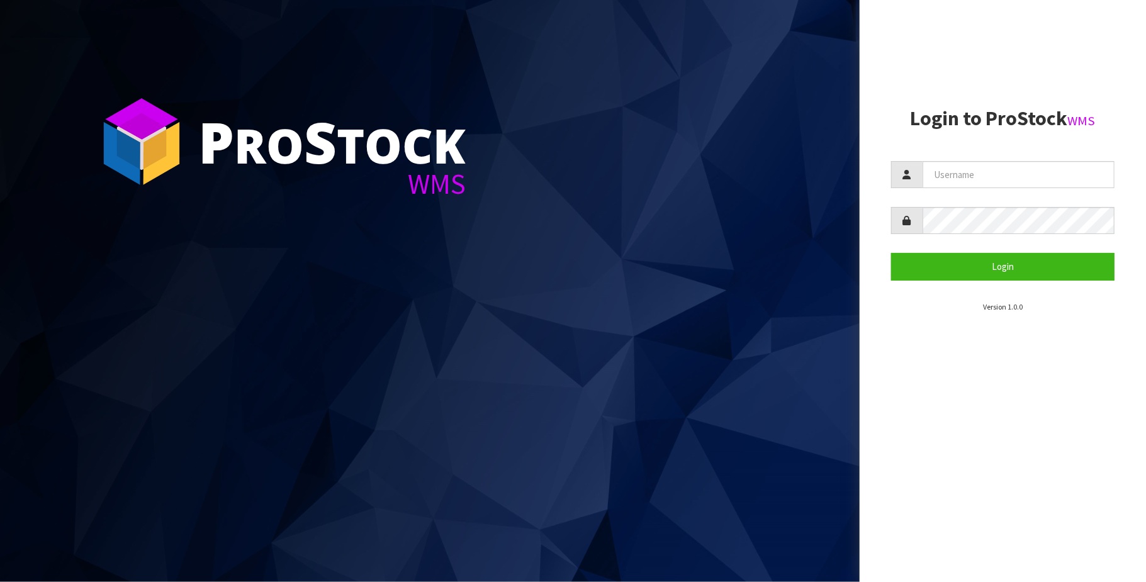  What do you see at coordinates (142, 142) in the screenshot?
I see `img: ProStock Cube` at bounding box center [142, 142].